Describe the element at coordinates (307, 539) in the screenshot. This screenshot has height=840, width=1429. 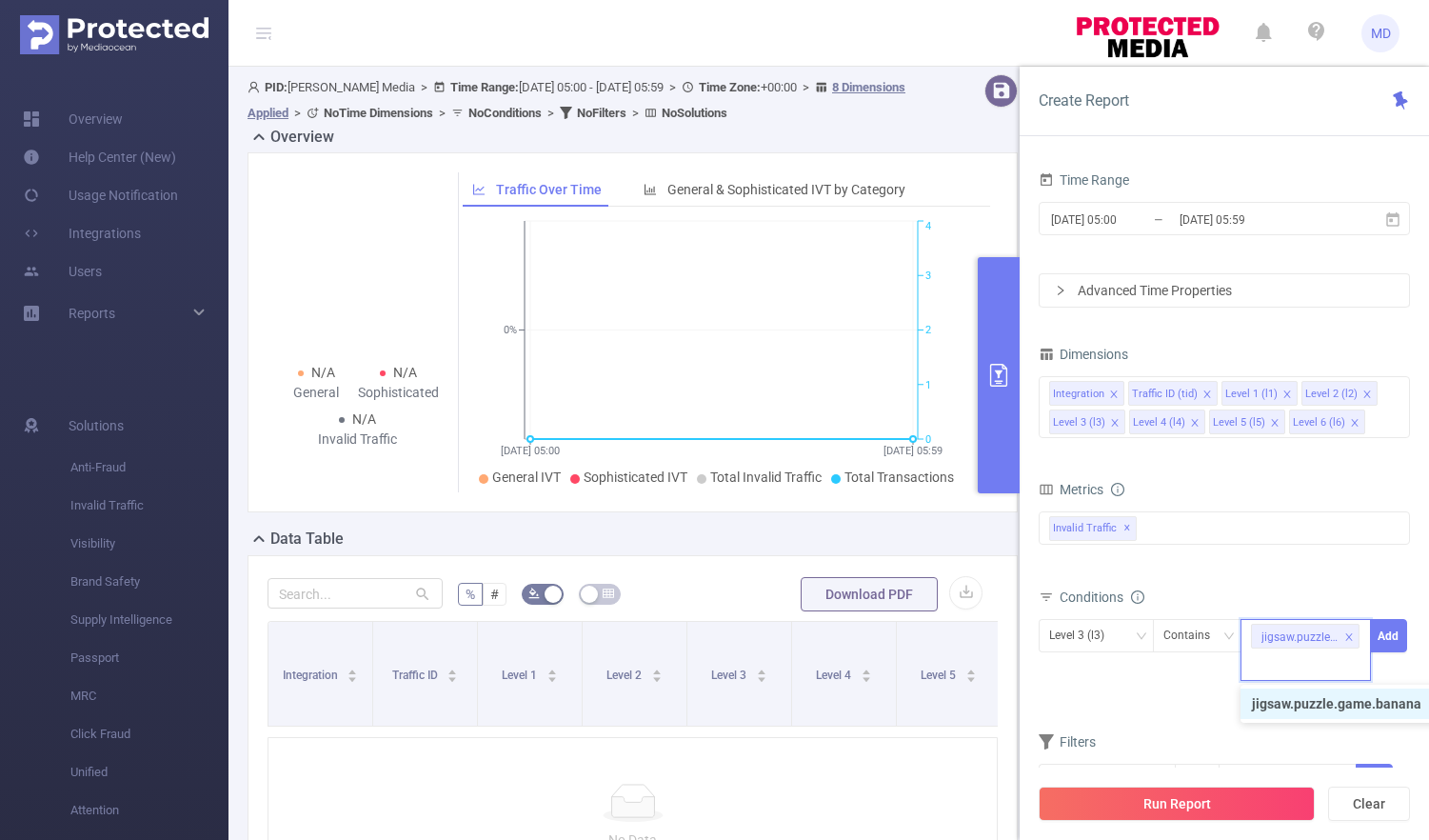
I see `h2: Data Table` at that location.